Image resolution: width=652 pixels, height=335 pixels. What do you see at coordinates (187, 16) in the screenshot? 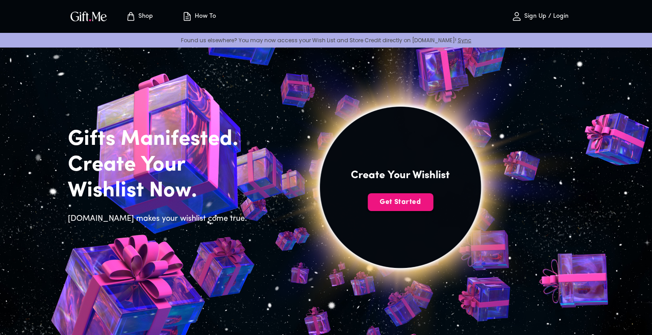
I see `img: how-to.svg` at bounding box center [187, 16].